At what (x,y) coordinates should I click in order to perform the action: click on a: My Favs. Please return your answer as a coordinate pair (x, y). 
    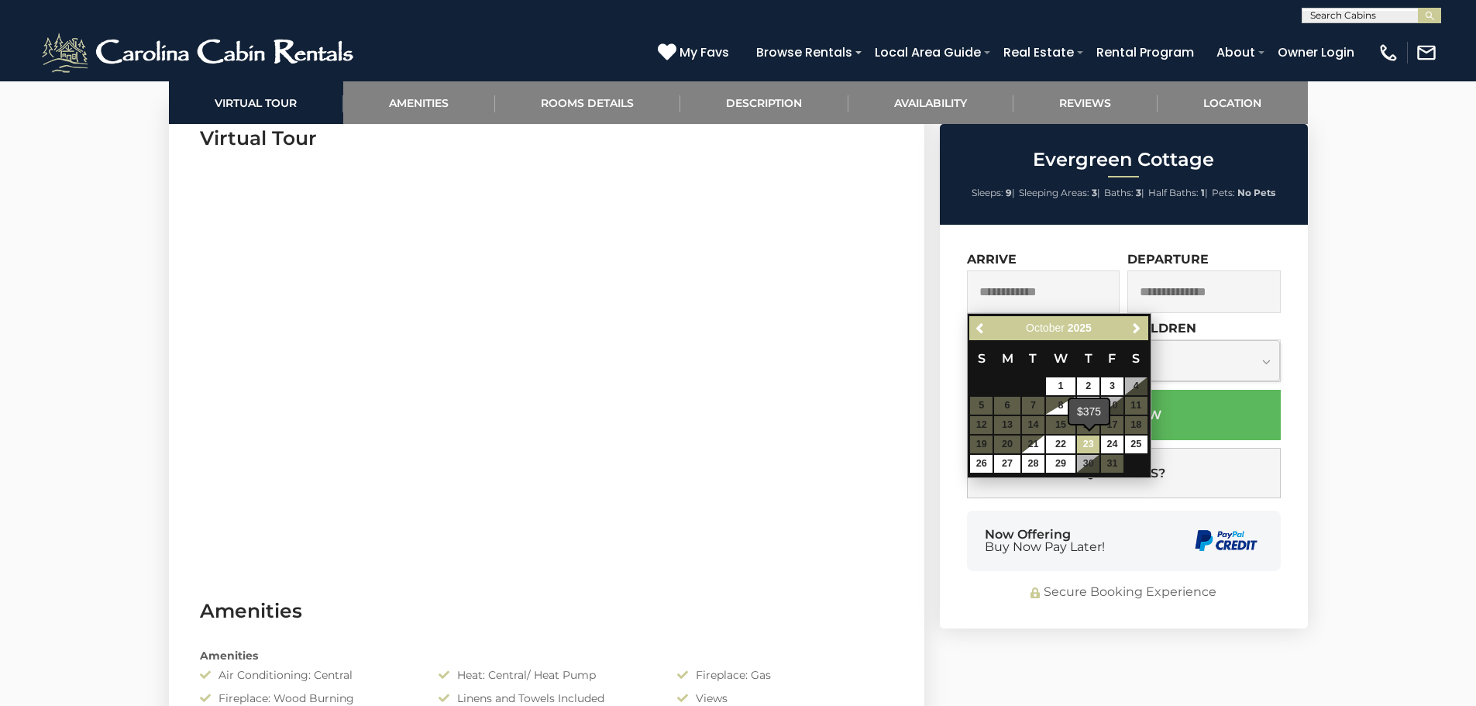
    Looking at the image, I should click on (695, 53).